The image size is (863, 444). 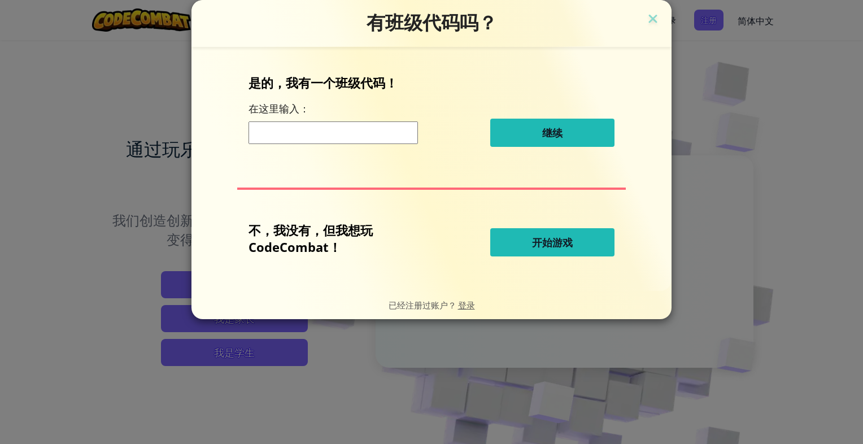 What do you see at coordinates (341, 238) in the screenshot?
I see `p: 不，我没有，但我想玩 CodeCombat！` at bounding box center [341, 238].